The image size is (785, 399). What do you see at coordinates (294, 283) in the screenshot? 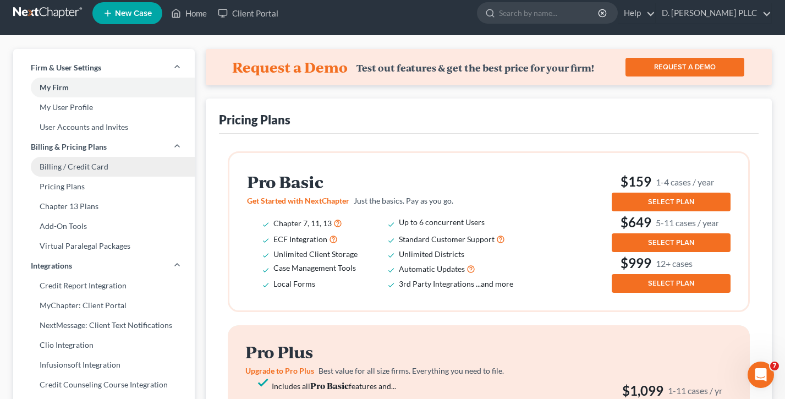
I see `span: Local Forms` at bounding box center [294, 283].